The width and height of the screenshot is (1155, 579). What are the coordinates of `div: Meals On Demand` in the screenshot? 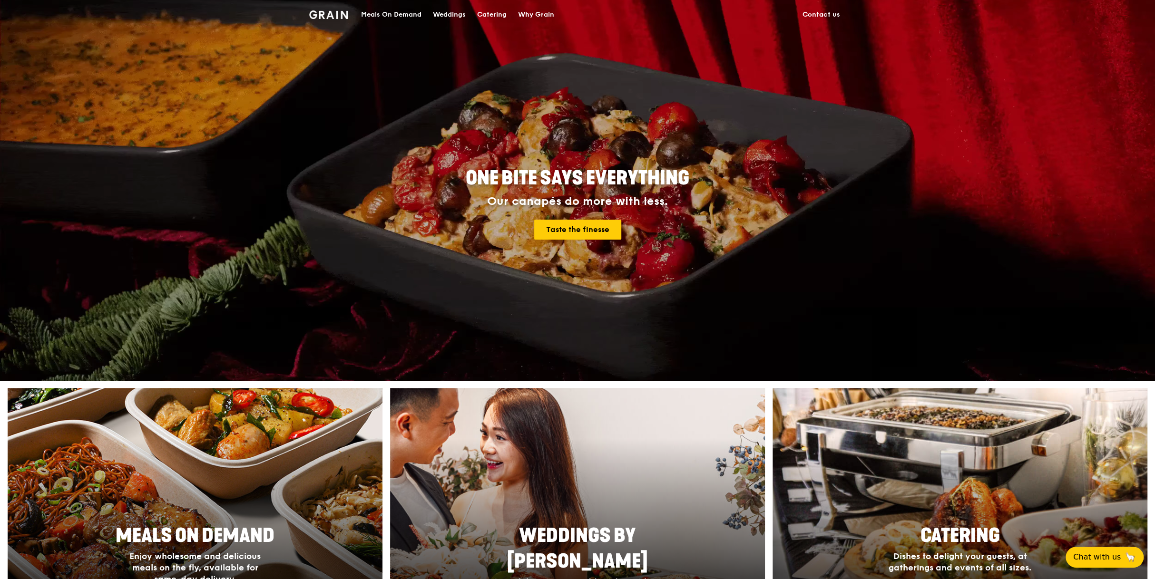 It's located at (391, 15).